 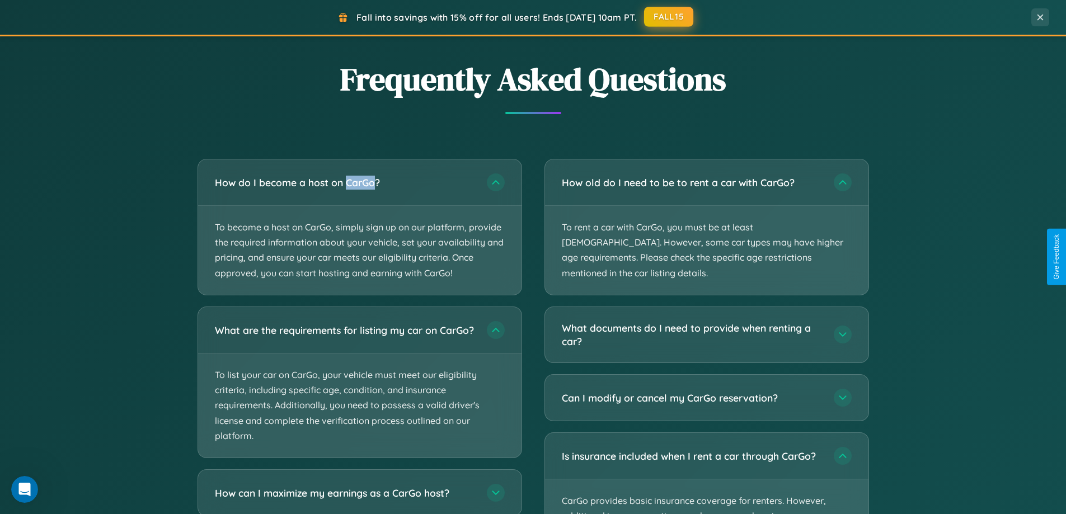 What do you see at coordinates (345, 182) in the screenshot?
I see `h3: How do I become a host on CarGo?` at bounding box center [345, 182].